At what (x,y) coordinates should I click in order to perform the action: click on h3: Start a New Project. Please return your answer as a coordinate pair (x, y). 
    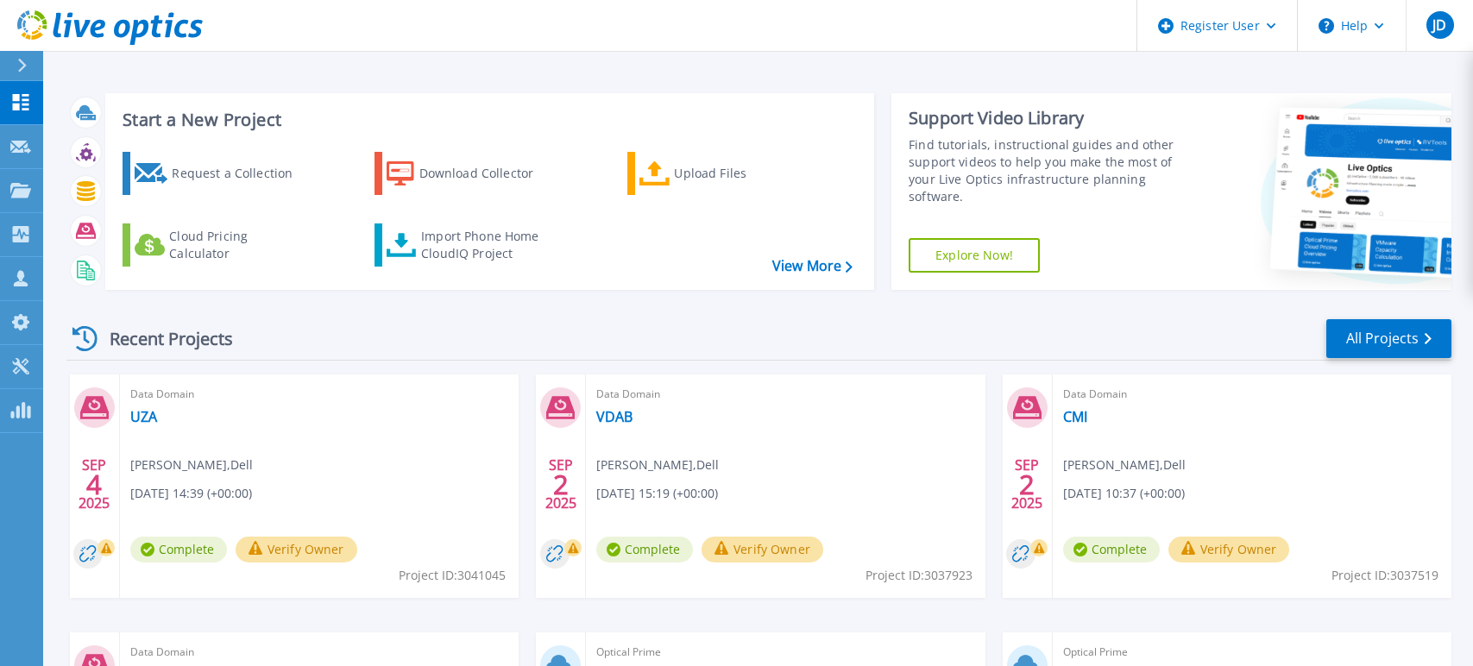
    Looking at the image, I should click on (487, 120).